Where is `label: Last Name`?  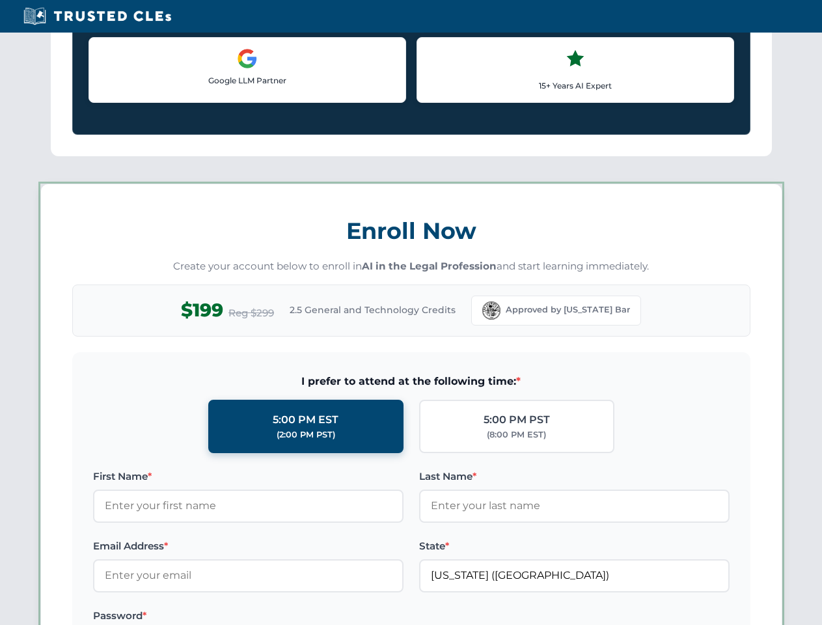
label: Last Name is located at coordinates (574, 476).